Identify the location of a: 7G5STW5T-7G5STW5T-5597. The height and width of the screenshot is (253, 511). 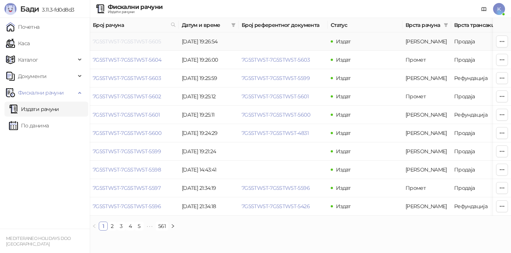
(126, 188).